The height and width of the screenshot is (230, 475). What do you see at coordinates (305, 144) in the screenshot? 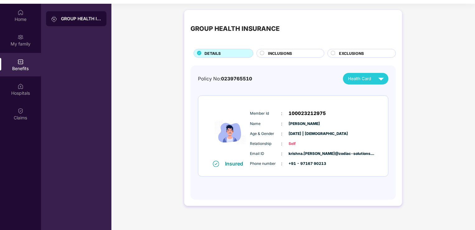
I see `span: Self` at bounding box center [305, 144].